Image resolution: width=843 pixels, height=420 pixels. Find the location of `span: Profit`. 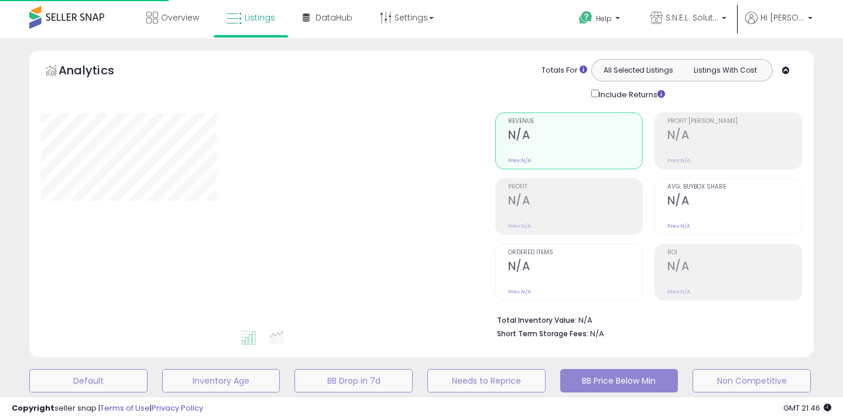

span: Profit is located at coordinates (575, 187).